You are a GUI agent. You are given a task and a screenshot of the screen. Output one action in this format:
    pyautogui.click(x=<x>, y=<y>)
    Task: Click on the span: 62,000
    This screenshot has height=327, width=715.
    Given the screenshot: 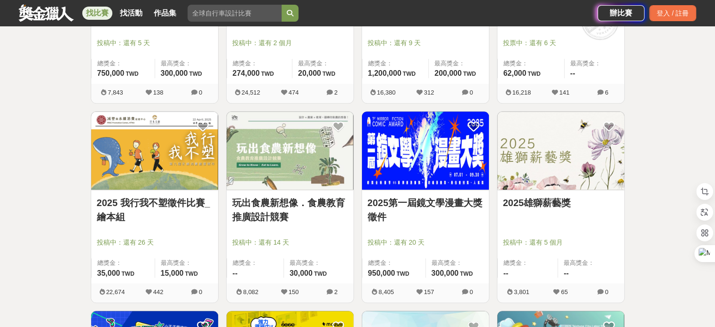 What is the action you would take?
    pyautogui.click(x=514, y=73)
    